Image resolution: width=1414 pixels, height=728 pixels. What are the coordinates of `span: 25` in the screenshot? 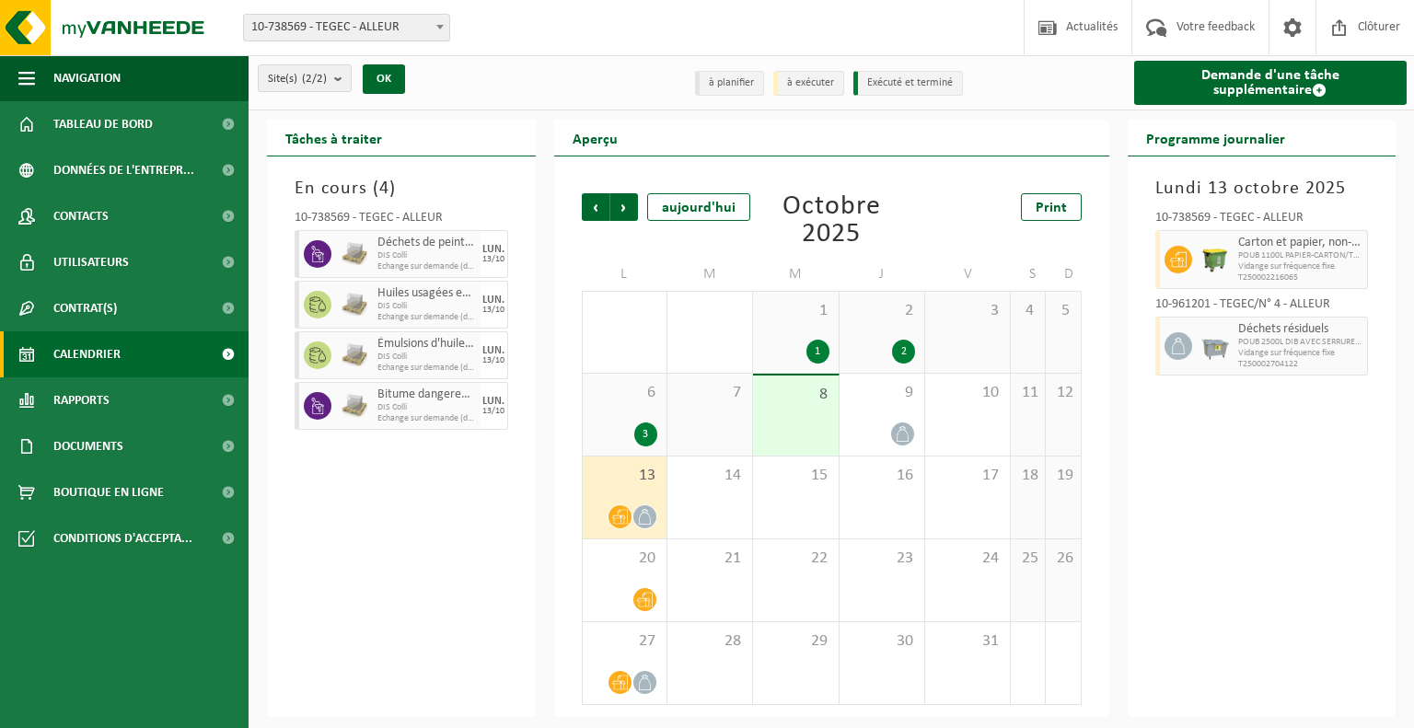 It's located at (1027, 559).